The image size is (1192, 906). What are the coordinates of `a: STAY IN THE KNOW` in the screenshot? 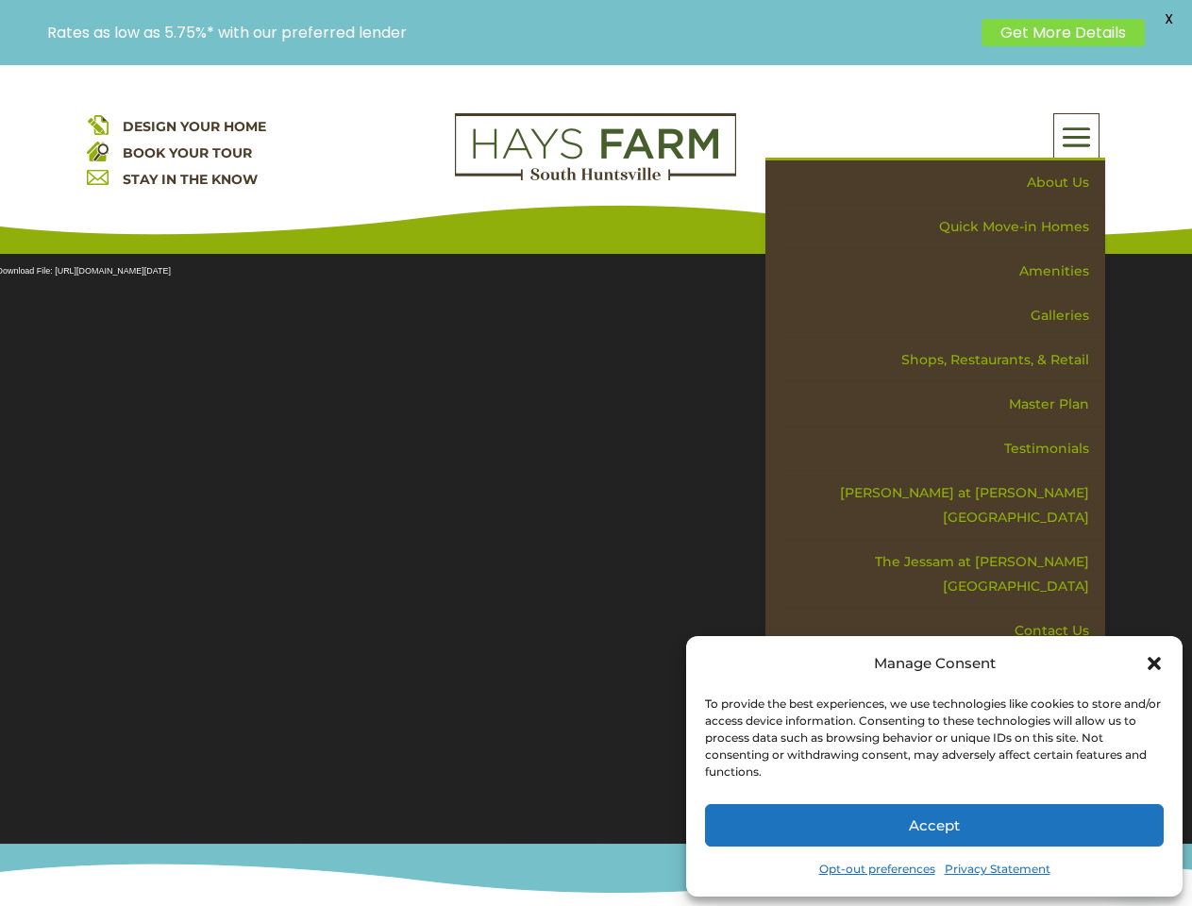 It's located at (190, 179).